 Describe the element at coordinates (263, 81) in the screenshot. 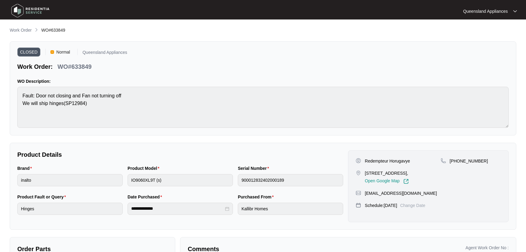

I see `p: WO Description:` at that location.